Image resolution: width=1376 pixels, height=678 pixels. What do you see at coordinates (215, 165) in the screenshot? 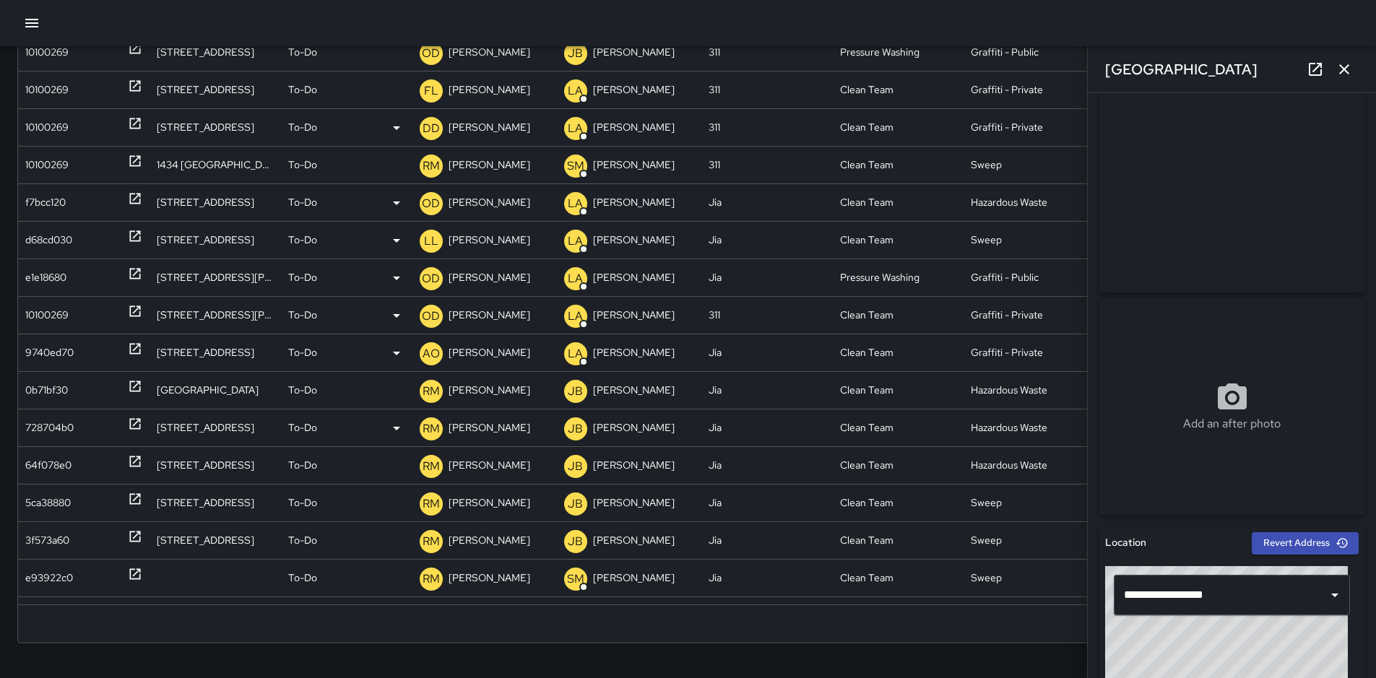
I see `div: 1434 Market Street` at bounding box center [215, 165].